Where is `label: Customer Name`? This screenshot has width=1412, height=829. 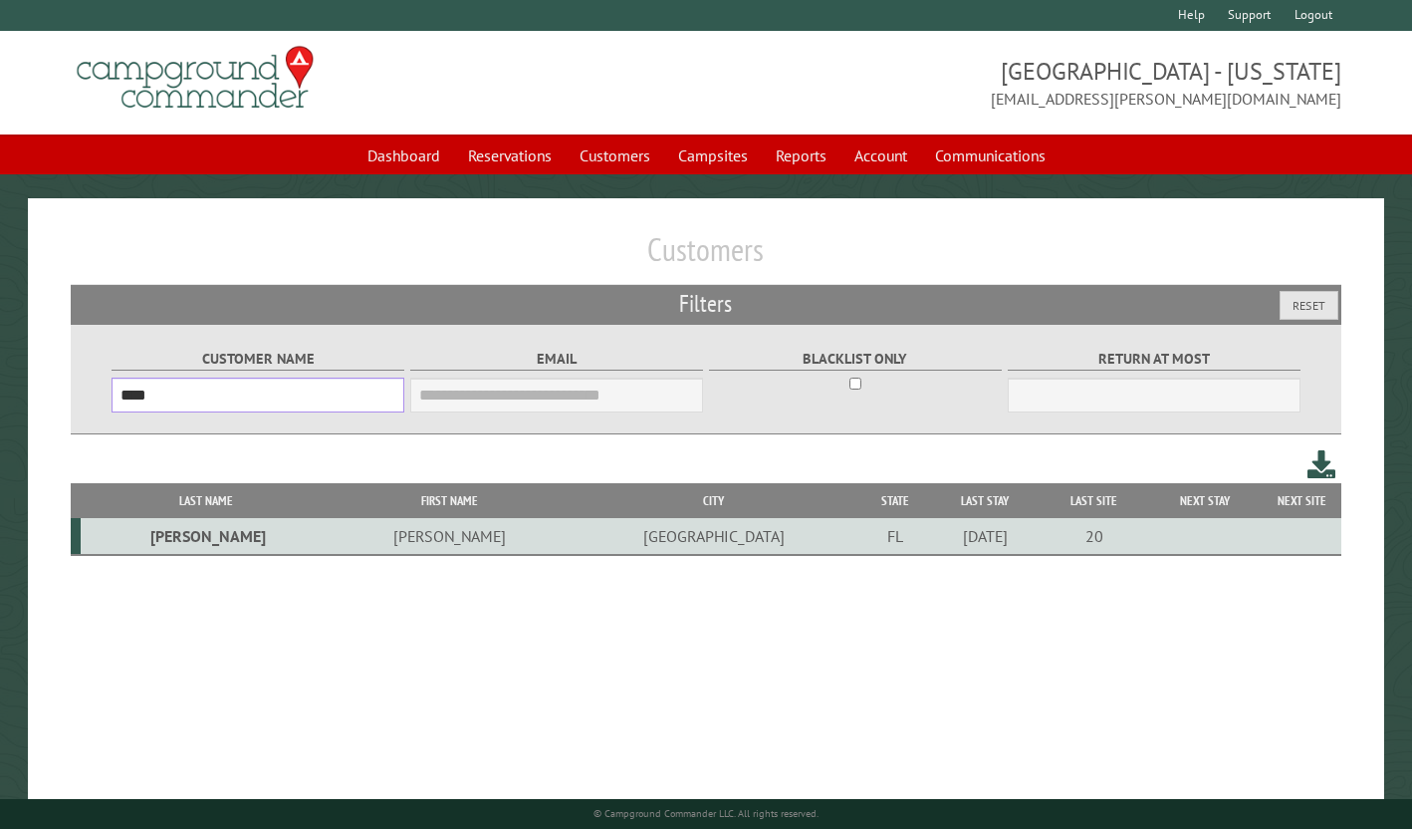 label: Customer Name is located at coordinates (258, 359).